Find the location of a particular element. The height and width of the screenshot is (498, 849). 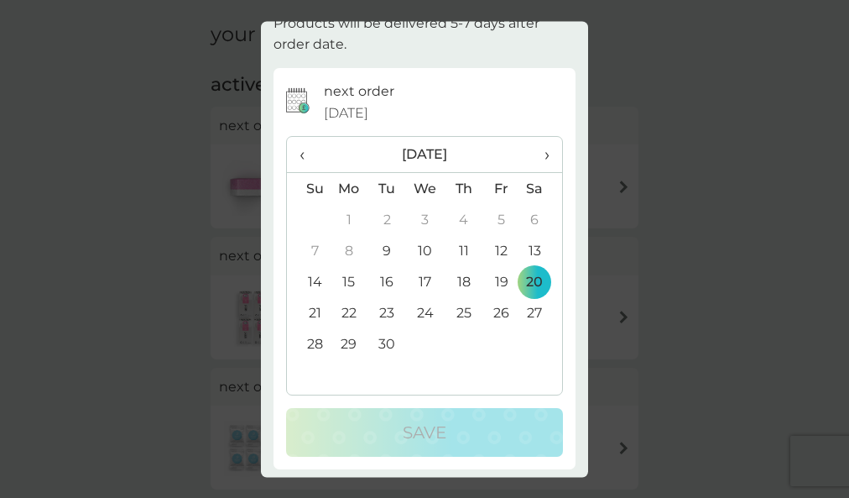

td: 12 is located at coordinates (501, 251).